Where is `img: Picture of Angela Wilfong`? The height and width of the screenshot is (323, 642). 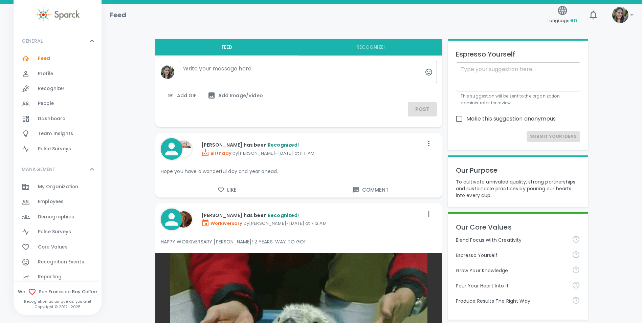 img: Picture of Angela Wilfong is located at coordinates (184, 149).